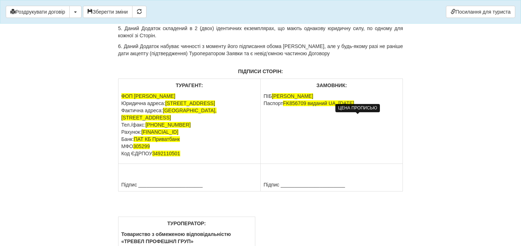  I want to click on span: ПАТ КБ Приватбанк, so click(156, 139).